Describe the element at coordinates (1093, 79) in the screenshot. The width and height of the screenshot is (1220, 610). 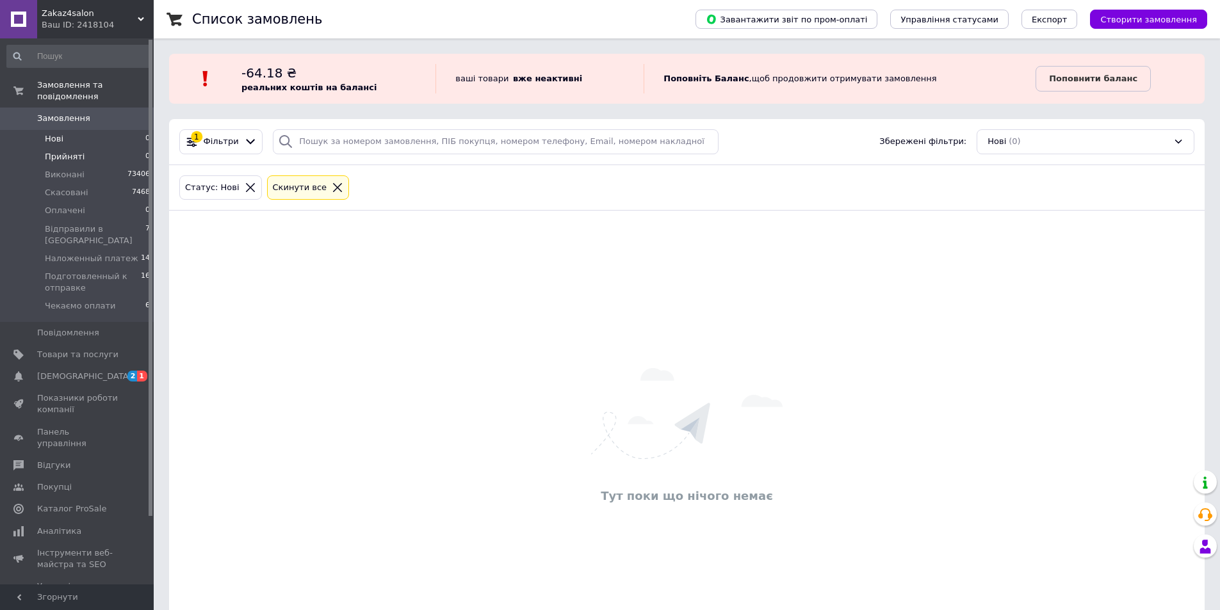
I see `a: Поповнити баланс` at that location.